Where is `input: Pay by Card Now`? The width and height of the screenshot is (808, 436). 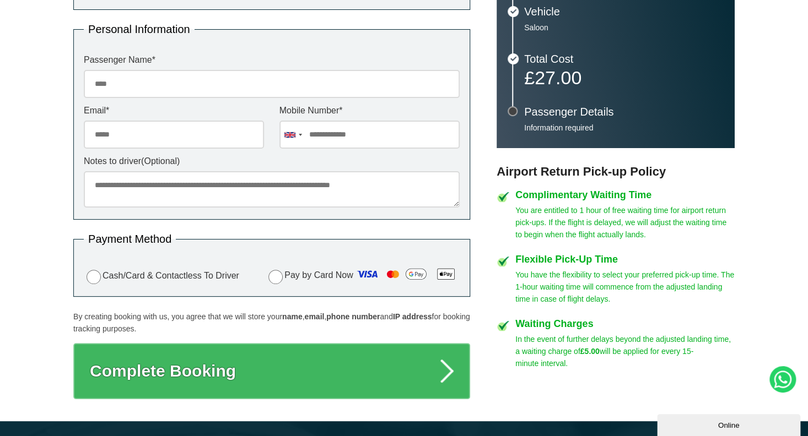
input: Pay by Card Now is located at coordinates (275, 277).